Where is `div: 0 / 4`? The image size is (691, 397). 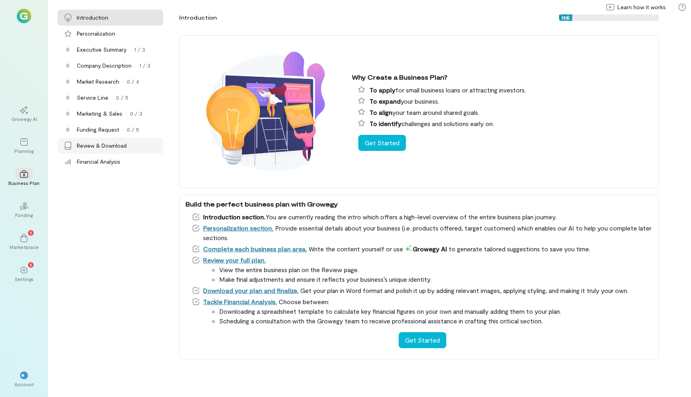
div: 0 / 4 is located at coordinates (133, 82).